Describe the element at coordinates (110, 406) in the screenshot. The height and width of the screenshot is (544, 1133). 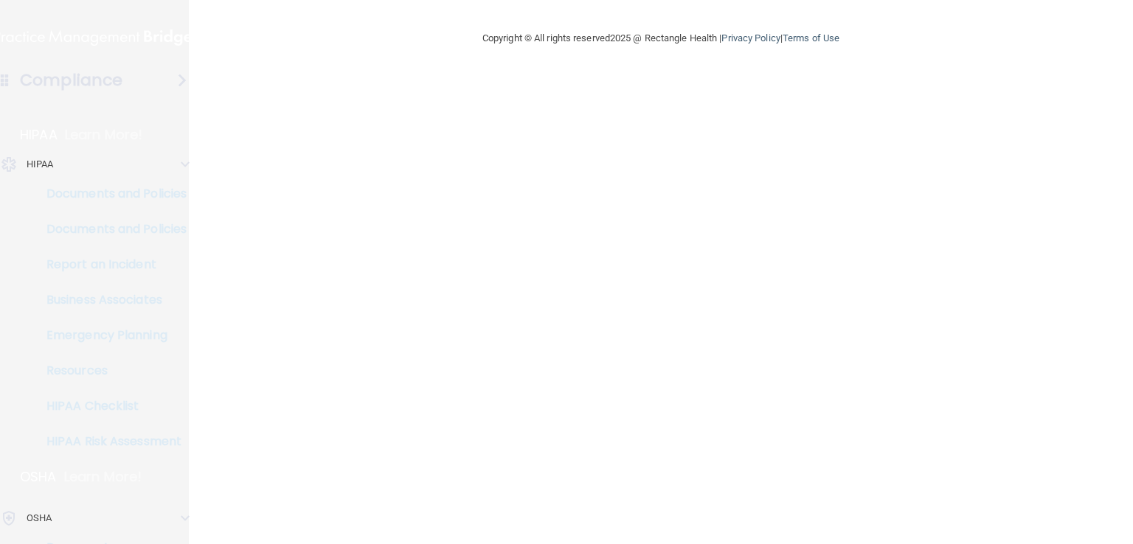
I see `p: HIPAA Checklist` at that location.